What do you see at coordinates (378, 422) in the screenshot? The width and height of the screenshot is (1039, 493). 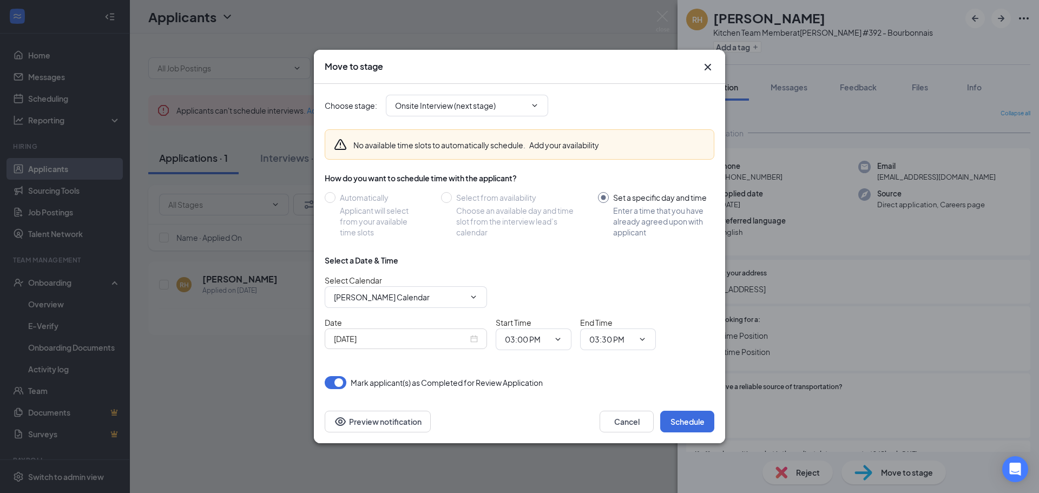 I see `button: Preview notificationEye` at bounding box center [378, 422].